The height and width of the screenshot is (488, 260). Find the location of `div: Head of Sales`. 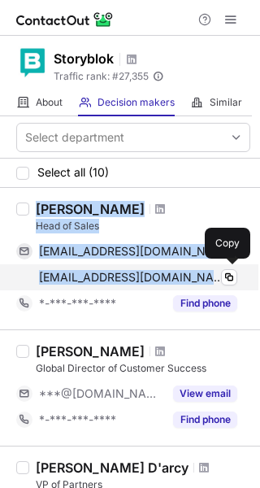

div: Head of Sales is located at coordinates (143, 226).